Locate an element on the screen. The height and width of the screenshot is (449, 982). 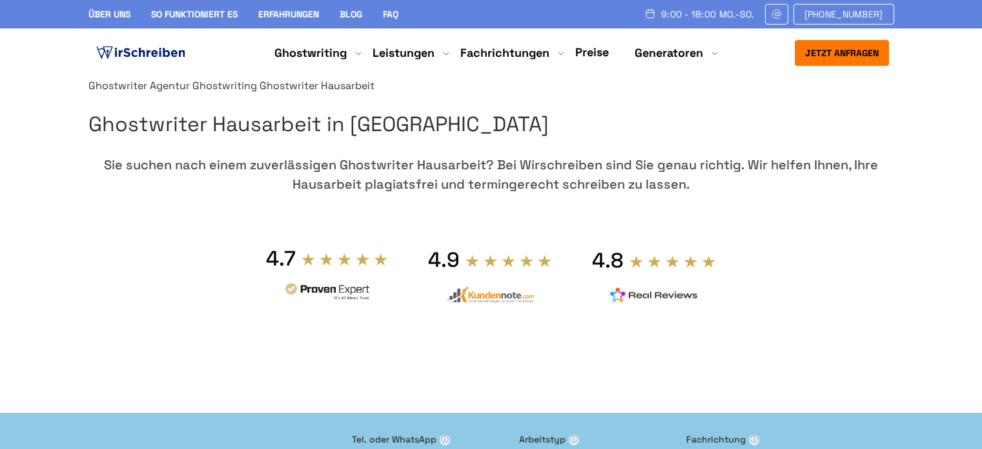
a: So funktioniert es is located at coordinates (194, 14).